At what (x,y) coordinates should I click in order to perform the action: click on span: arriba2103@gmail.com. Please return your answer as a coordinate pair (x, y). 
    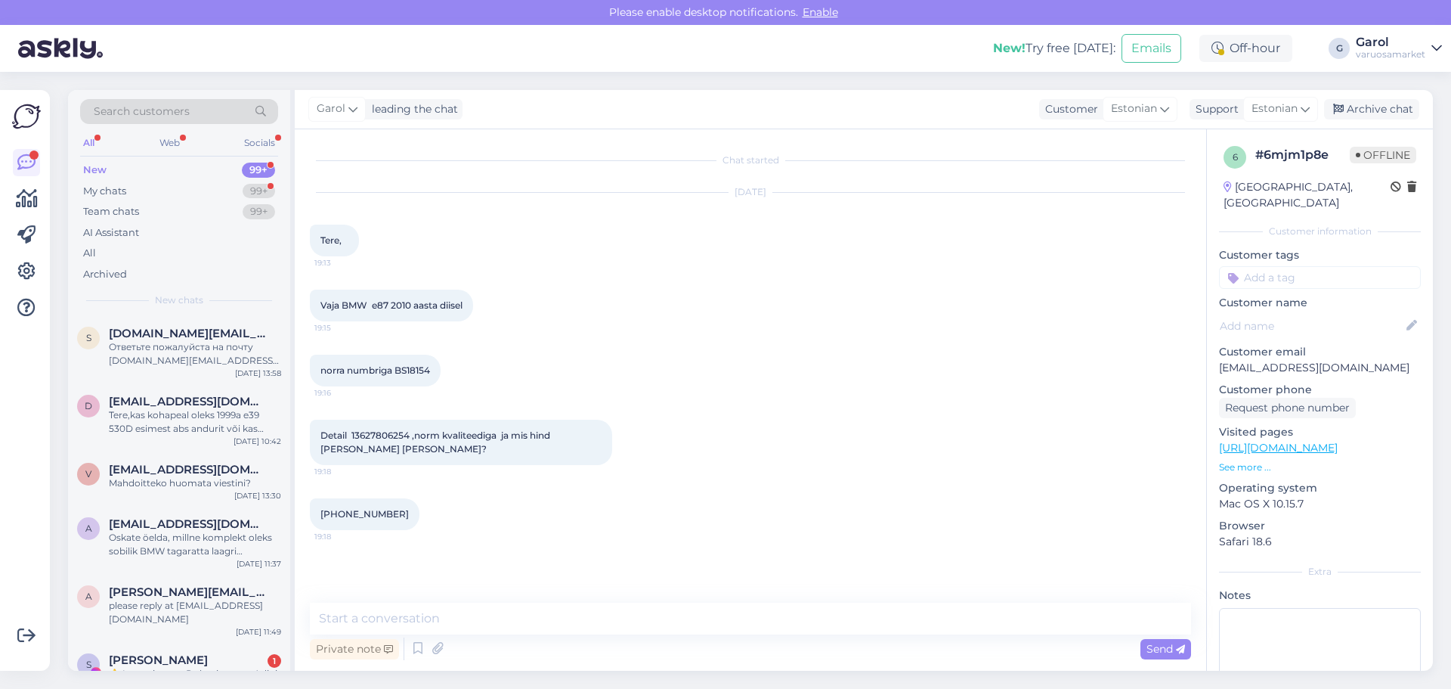
    Looking at the image, I should click on (187, 524).